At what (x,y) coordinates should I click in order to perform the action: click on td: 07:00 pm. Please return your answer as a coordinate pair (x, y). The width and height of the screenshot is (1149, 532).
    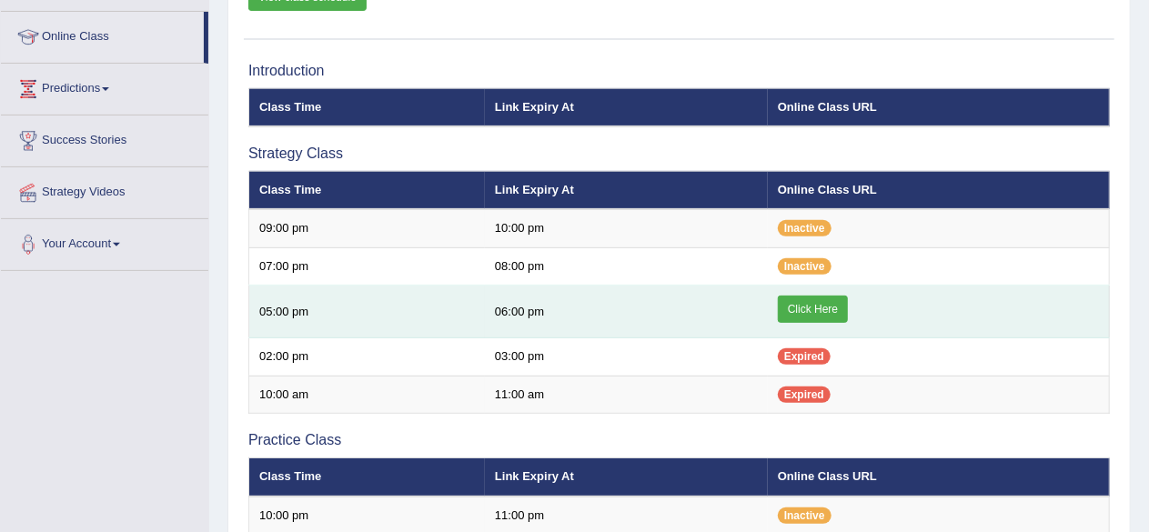
    Looking at the image, I should click on (368, 267).